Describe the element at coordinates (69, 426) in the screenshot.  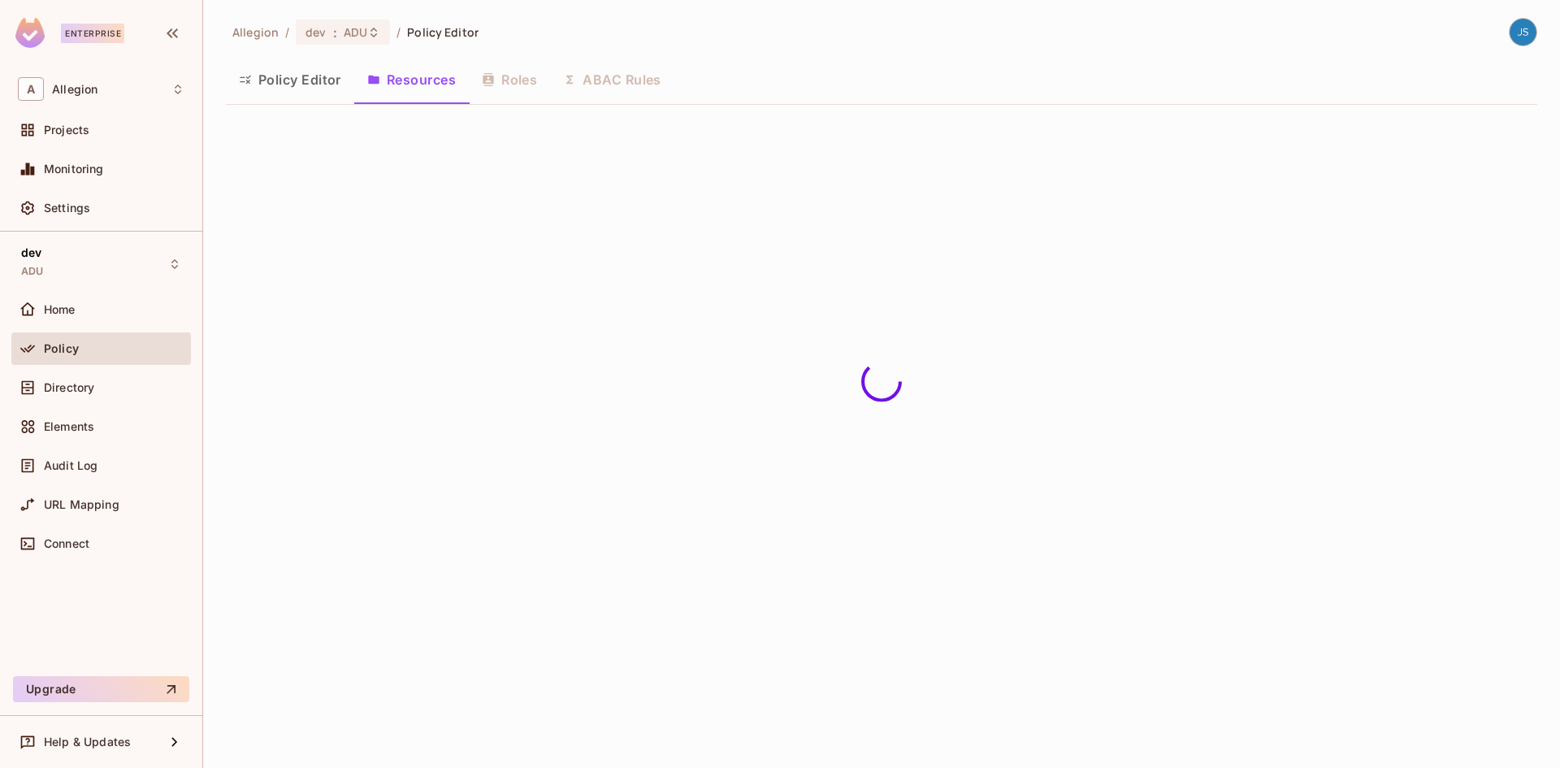
I see `span: Elements` at that location.